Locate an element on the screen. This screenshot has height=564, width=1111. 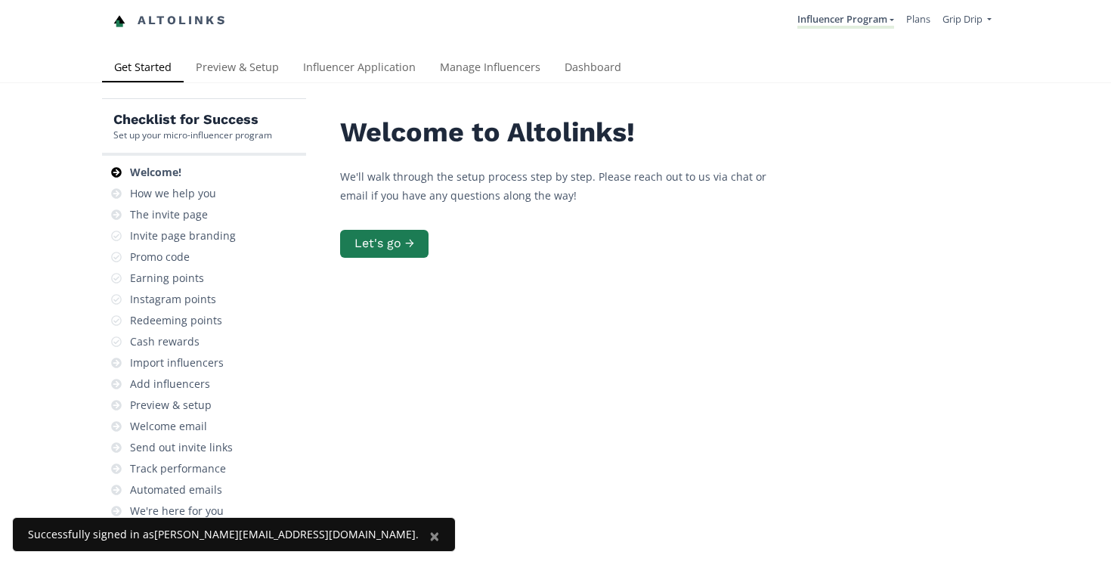
div: The invite page is located at coordinates (169, 215).